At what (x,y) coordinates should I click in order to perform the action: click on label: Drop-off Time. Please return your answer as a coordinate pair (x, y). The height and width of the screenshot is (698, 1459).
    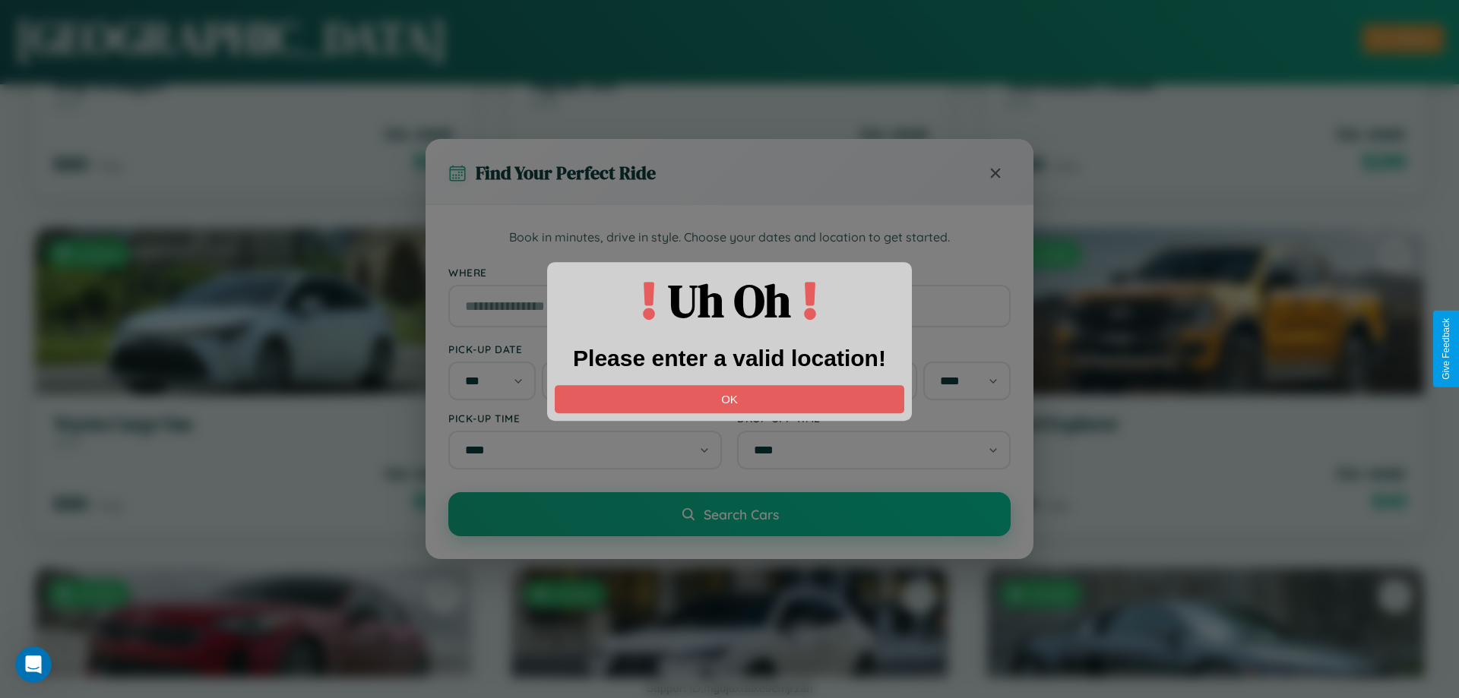
    Looking at the image, I should click on (874, 418).